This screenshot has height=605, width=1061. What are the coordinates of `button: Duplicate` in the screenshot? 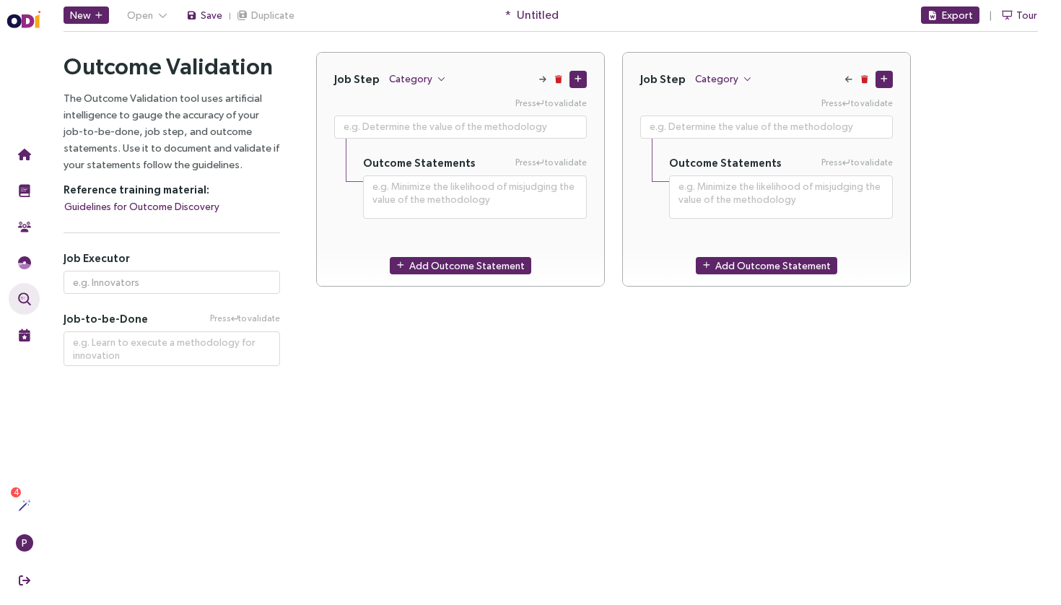 It's located at (266, 15).